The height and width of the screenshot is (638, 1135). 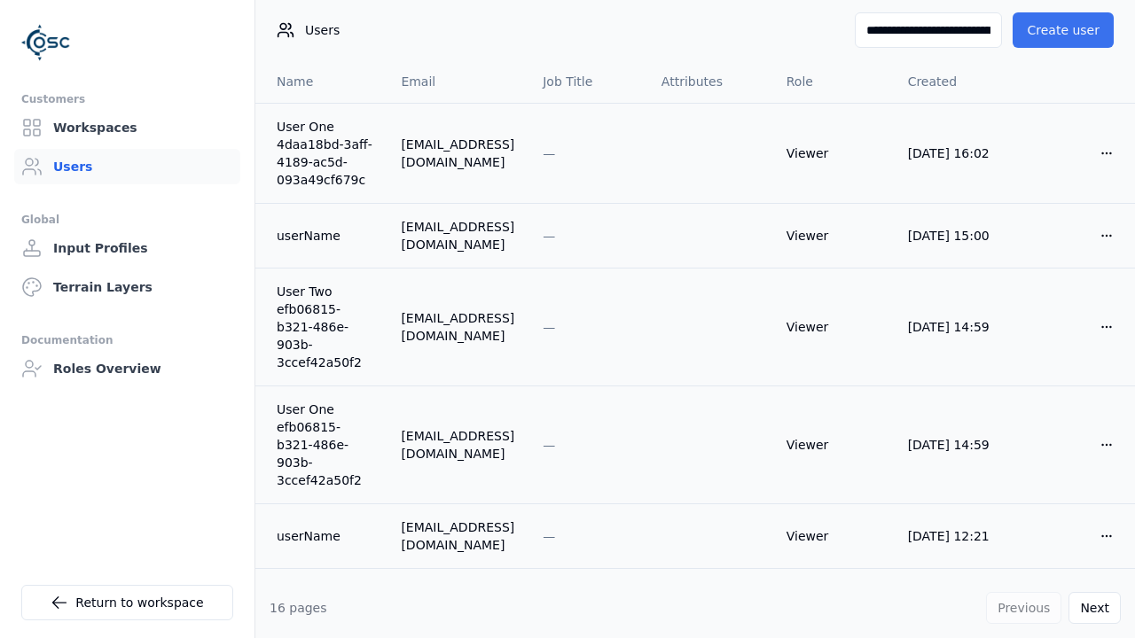 What do you see at coordinates (833, 82) in the screenshot?
I see `th: Role` at bounding box center [833, 82].